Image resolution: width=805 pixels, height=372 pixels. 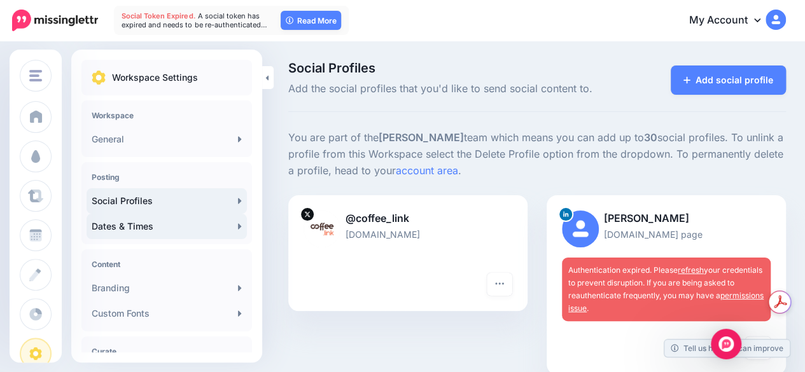 What do you see at coordinates (666, 289) in the screenshot?
I see `span: Authentication expired. Please your credentials to prevent disruption. If you are being asked to ...` at bounding box center [666, 289].